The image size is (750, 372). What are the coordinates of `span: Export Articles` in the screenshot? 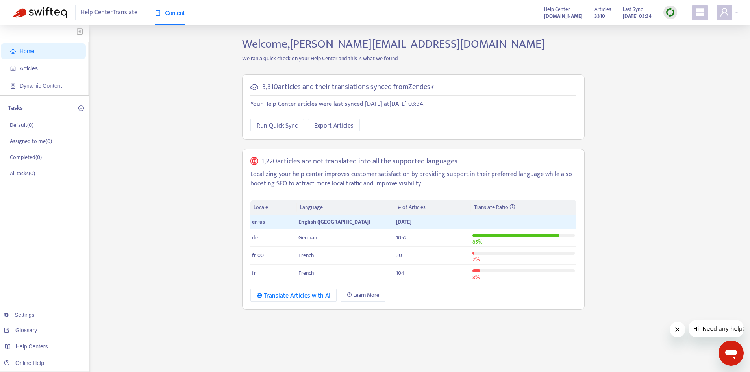 It's located at (334, 126).